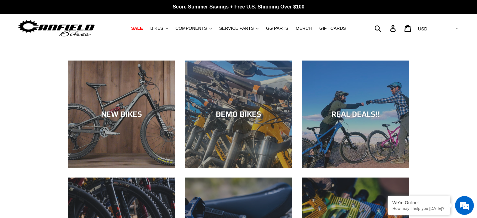 Image resolution: width=477 pixels, height=218 pixels. I want to click on span: MERCH, so click(303, 28).